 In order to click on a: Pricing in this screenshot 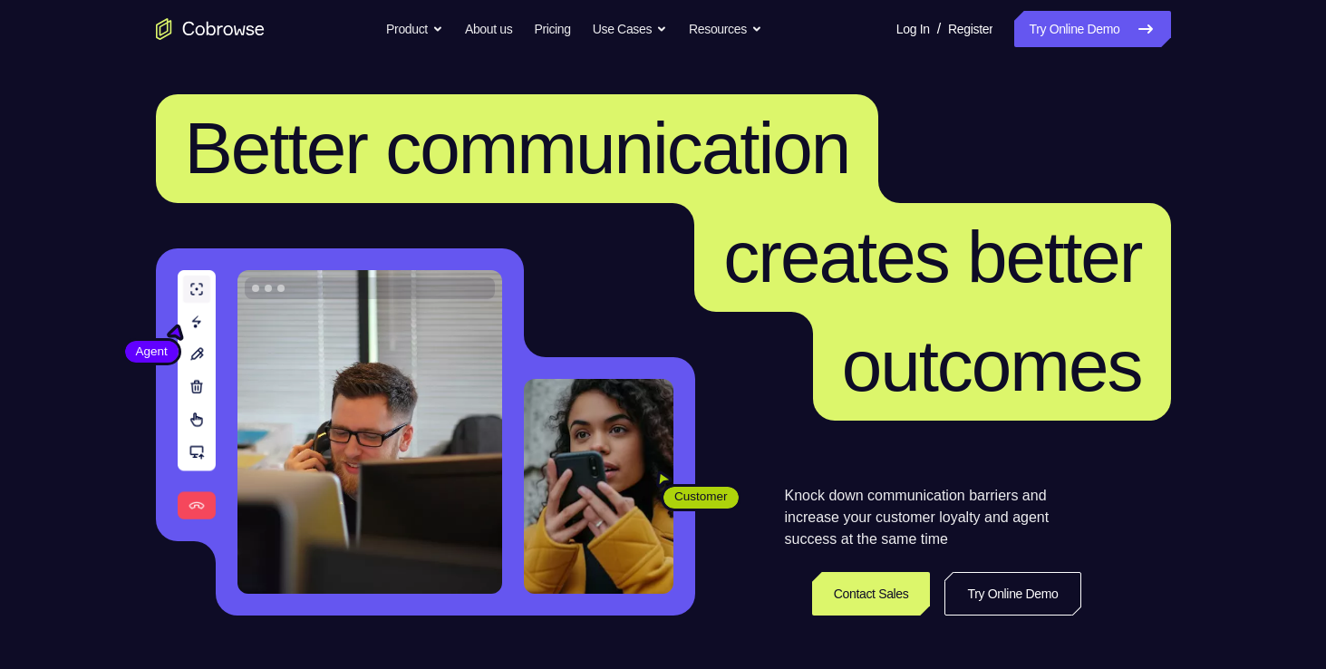, I will do `click(552, 29)`.